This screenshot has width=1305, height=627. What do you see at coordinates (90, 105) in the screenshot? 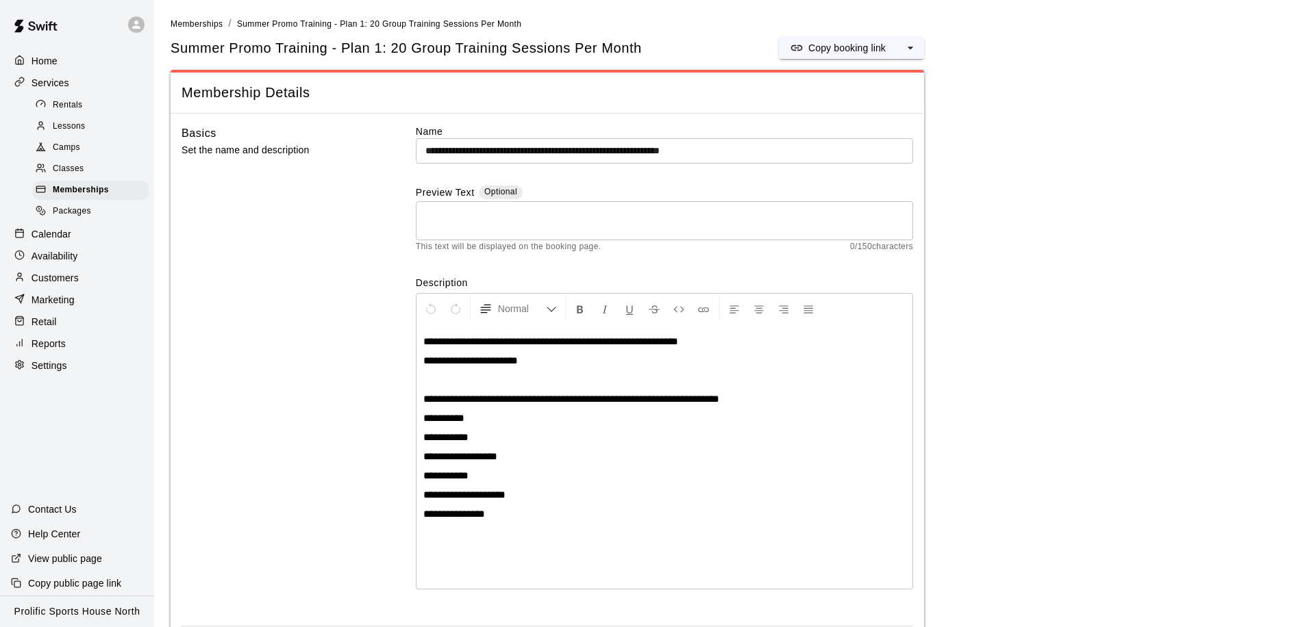
I see `div: Rentals` at bounding box center [90, 105].